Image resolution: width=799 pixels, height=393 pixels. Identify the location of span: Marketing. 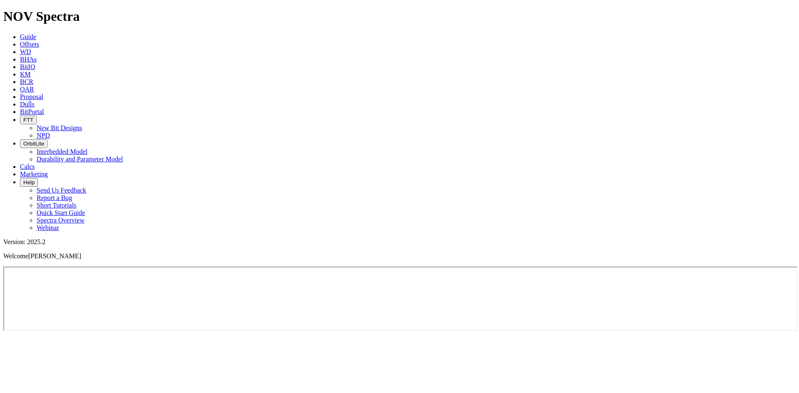
(34, 174).